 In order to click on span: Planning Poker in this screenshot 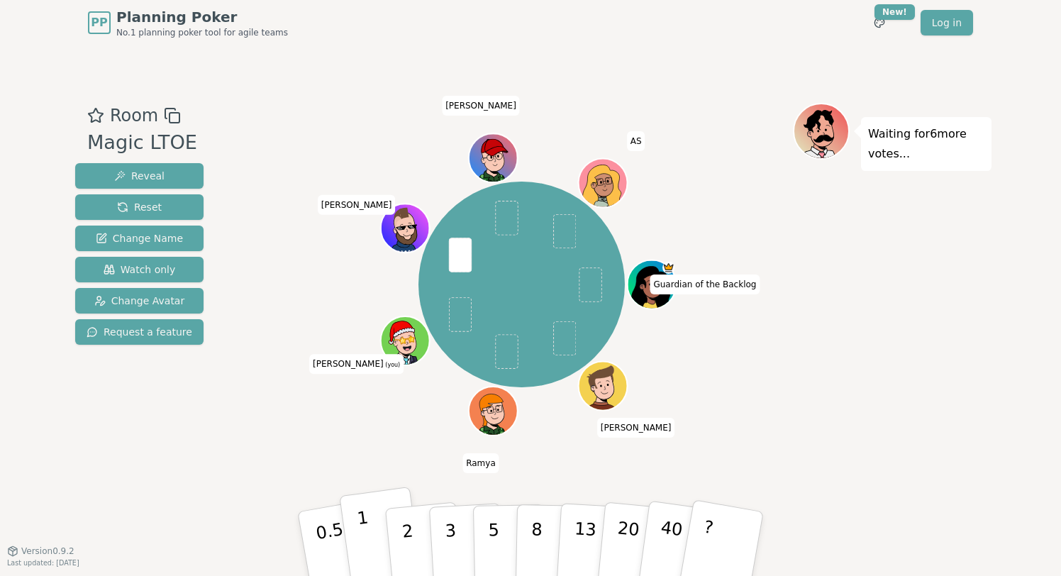, I will do `click(202, 17)`.